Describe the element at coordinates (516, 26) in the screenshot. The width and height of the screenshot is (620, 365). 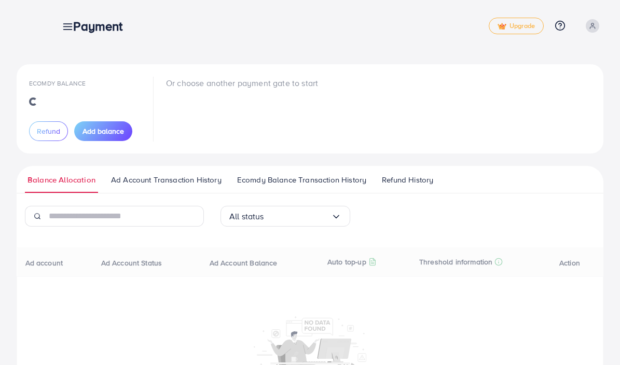
I see `span: Upgrade` at that location.